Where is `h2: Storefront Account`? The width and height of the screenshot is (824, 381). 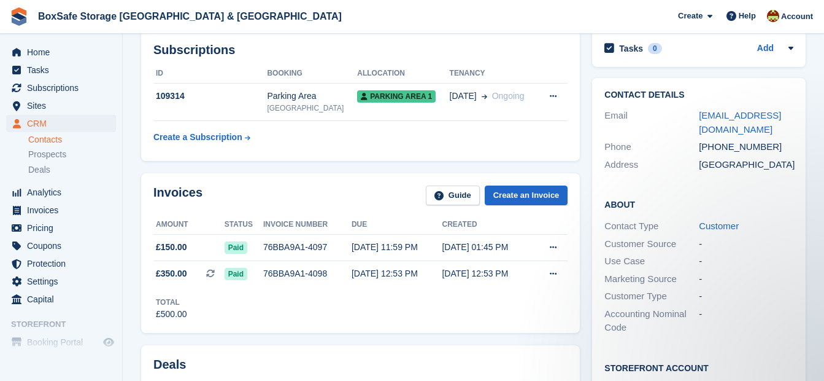 h2: Storefront Account is located at coordinates (699, 367).